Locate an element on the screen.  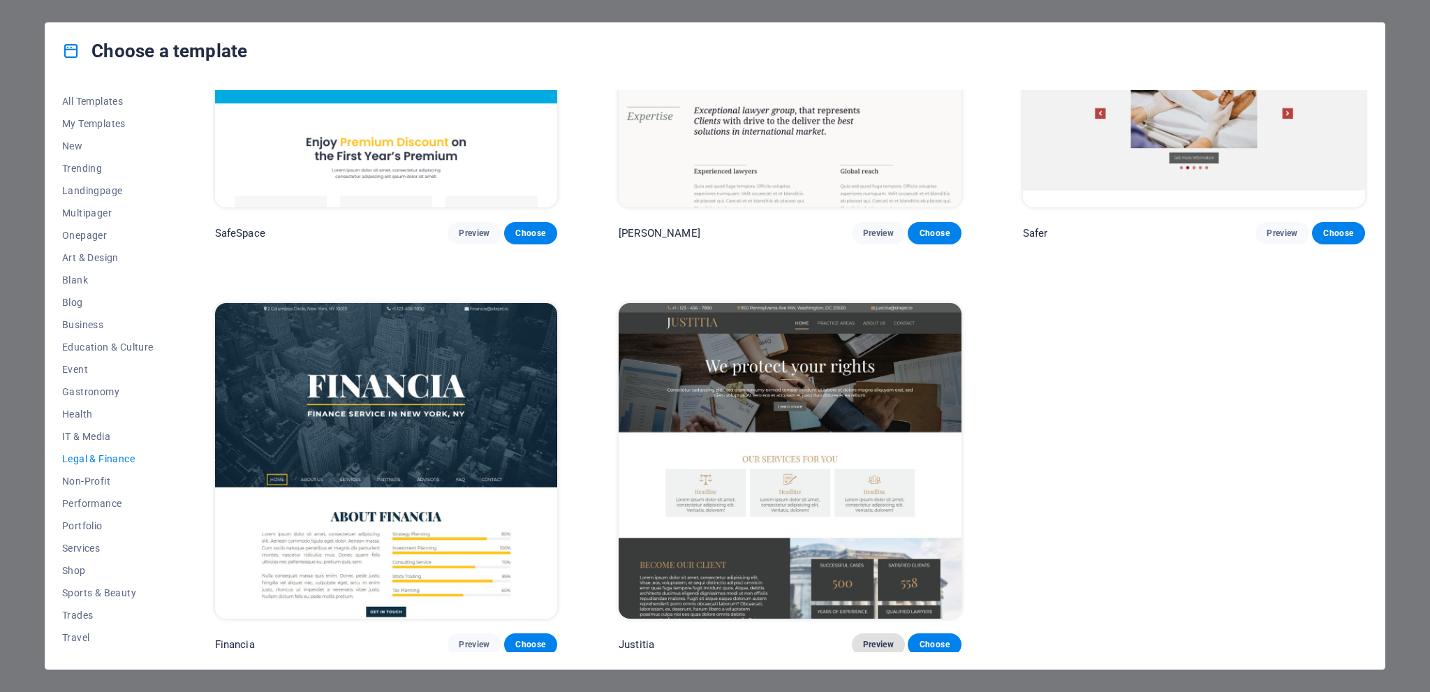
span: Blank is located at coordinates (108, 280).